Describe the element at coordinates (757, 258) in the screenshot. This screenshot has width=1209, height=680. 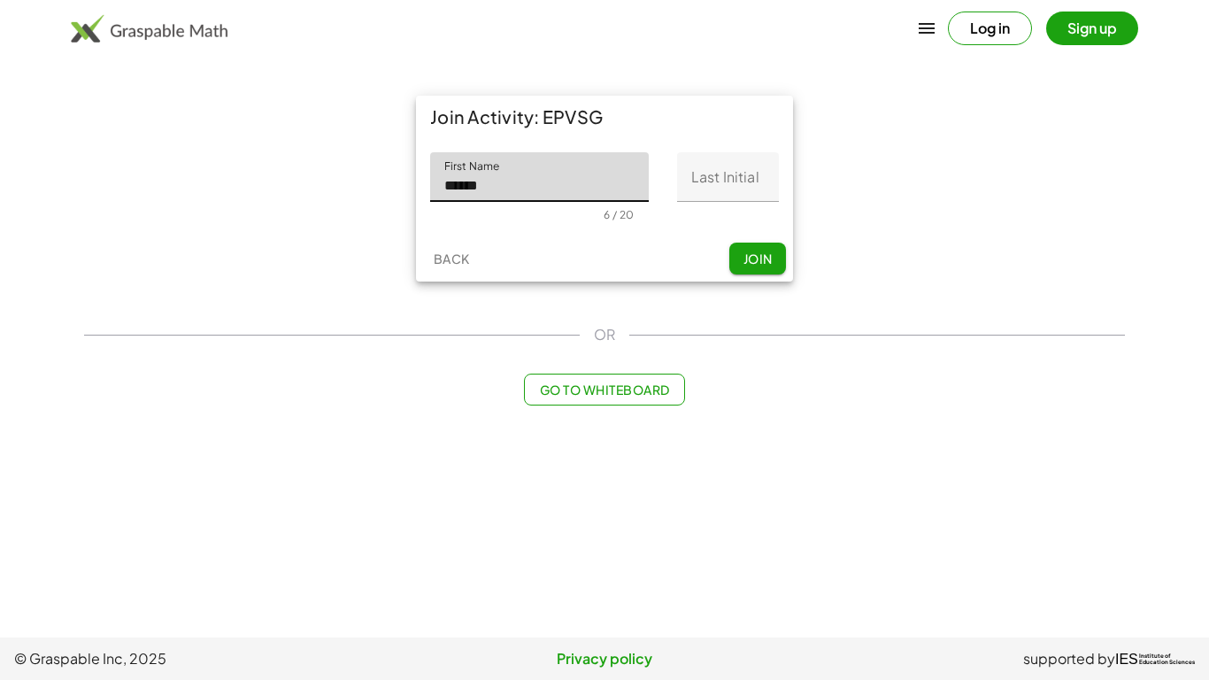
I see `button: Join` at that location.